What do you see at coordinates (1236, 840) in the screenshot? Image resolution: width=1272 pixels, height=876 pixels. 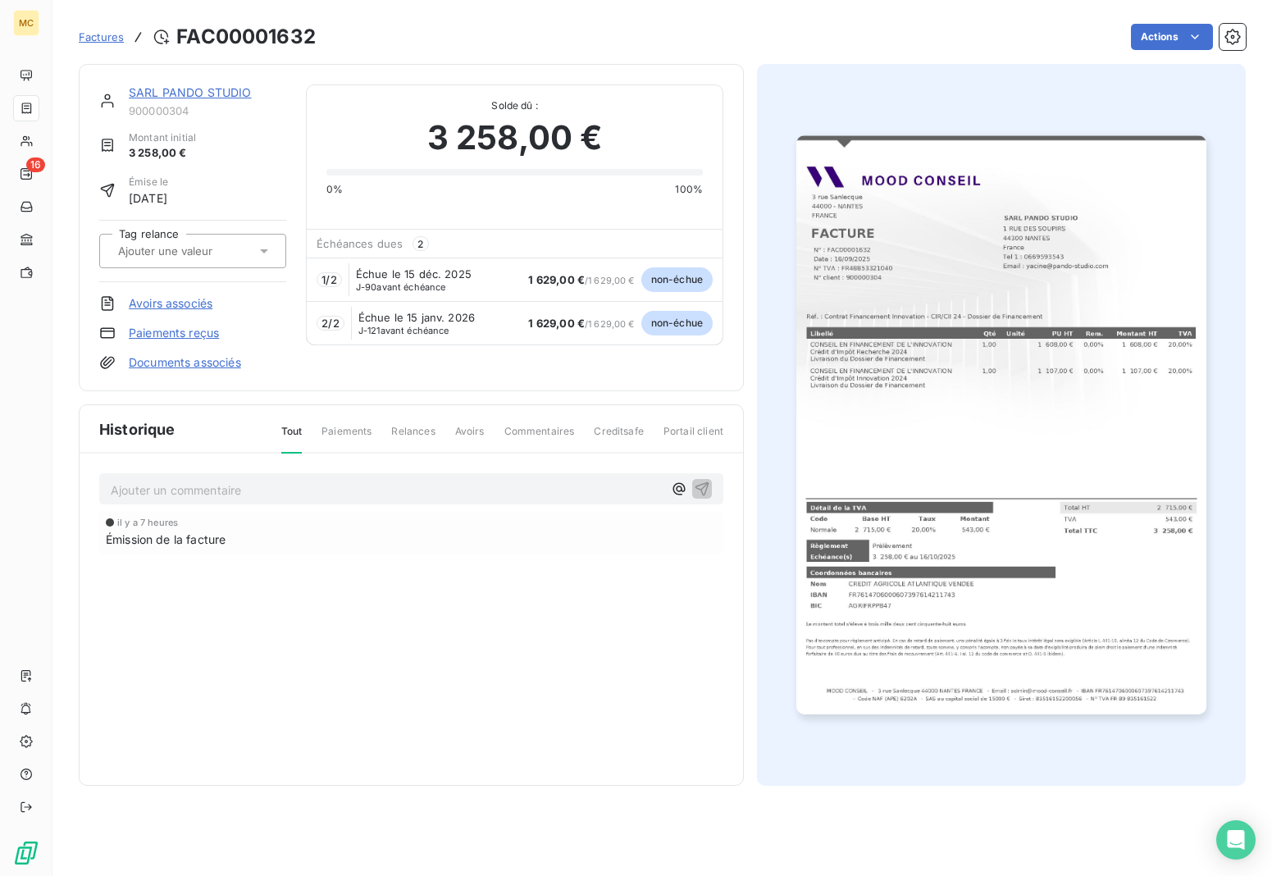 I see `div: Open Intercom Messenger` at bounding box center [1236, 840].